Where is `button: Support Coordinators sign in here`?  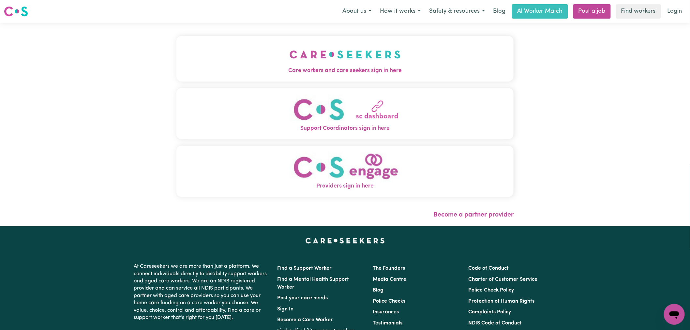 button: Support Coordinators sign in here is located at coordinates (345, 114).